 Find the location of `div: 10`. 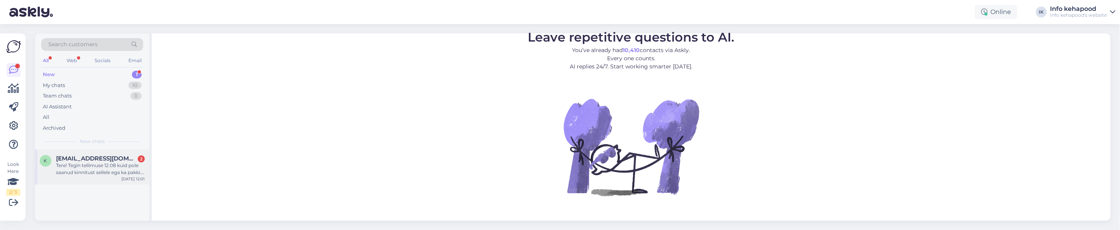

div: 10 is located at coordinates (135, 86).